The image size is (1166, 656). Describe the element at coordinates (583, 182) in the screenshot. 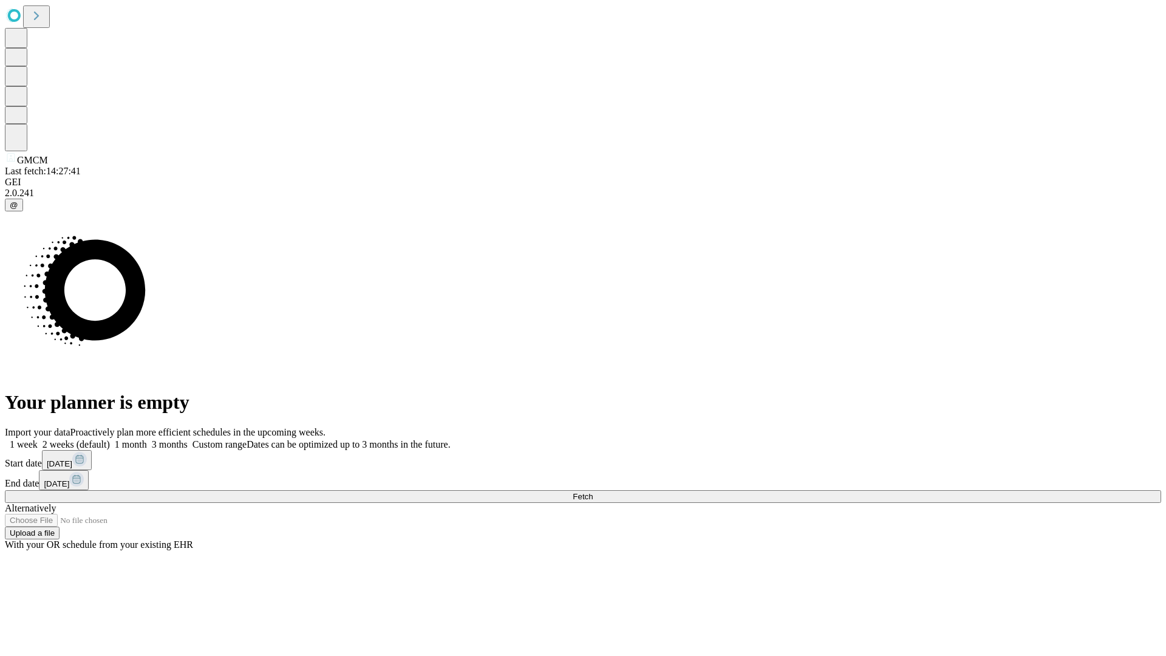

I see `div: GEI` at that location.